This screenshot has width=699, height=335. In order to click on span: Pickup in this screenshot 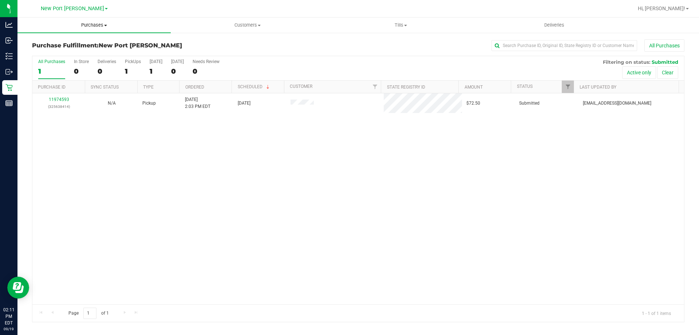, I will do `click(149, 103)`.